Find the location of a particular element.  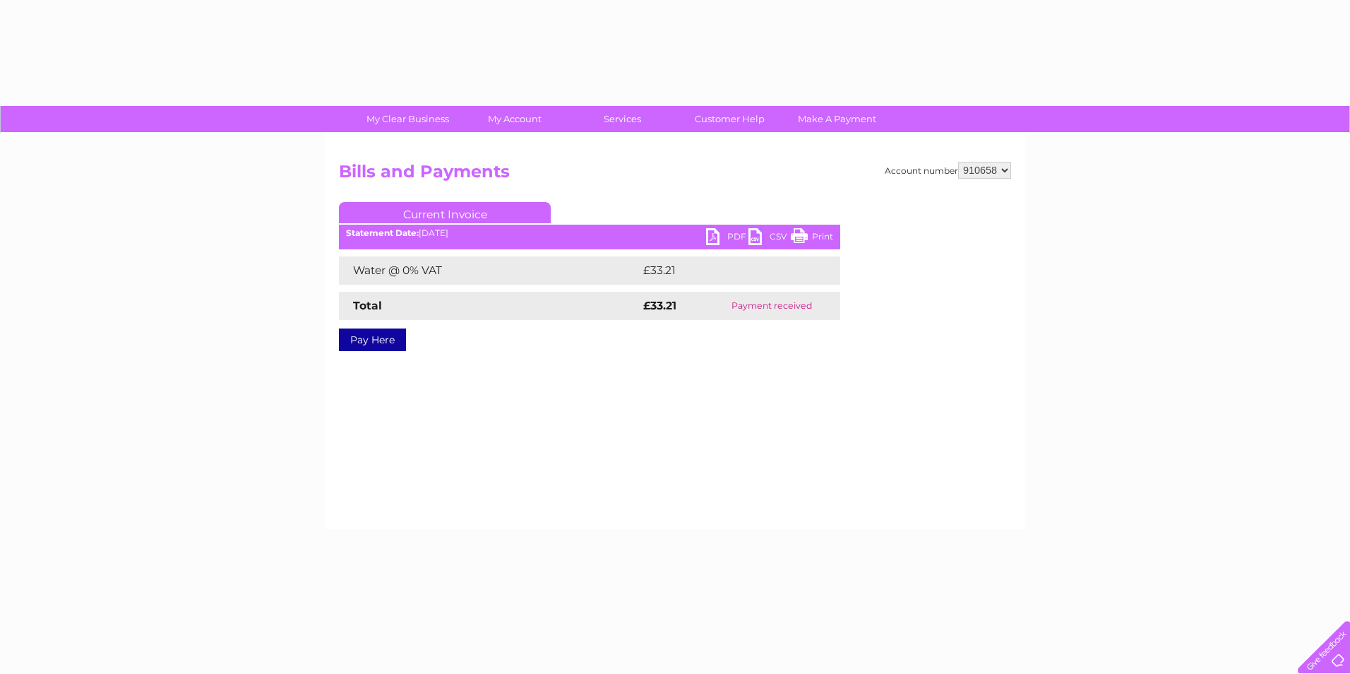

strong: Total is located at coordinates (367, 305).